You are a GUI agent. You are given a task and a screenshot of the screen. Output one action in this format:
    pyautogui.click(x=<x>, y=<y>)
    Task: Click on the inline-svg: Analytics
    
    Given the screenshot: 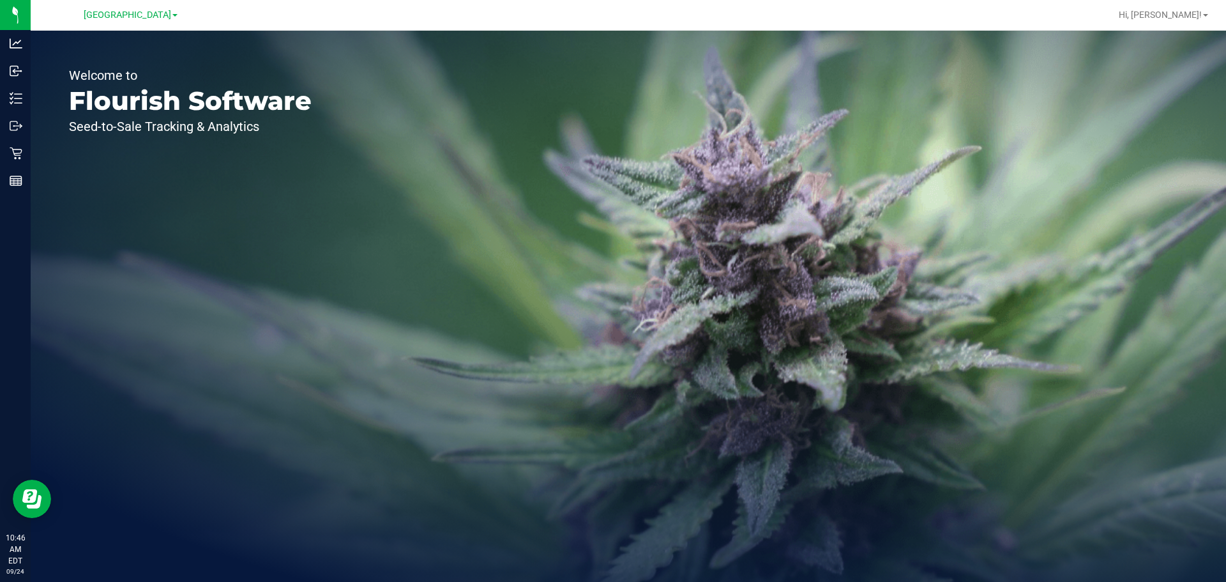 What is the action you would take?
    pyautogui.click(x=16, y=43)
    